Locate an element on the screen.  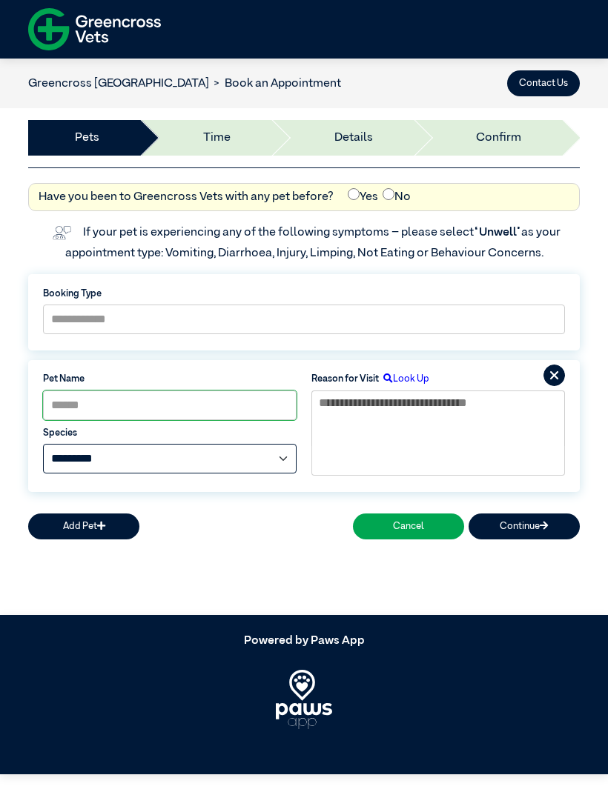
label: Pet Name is located at coordinates (170, 379).